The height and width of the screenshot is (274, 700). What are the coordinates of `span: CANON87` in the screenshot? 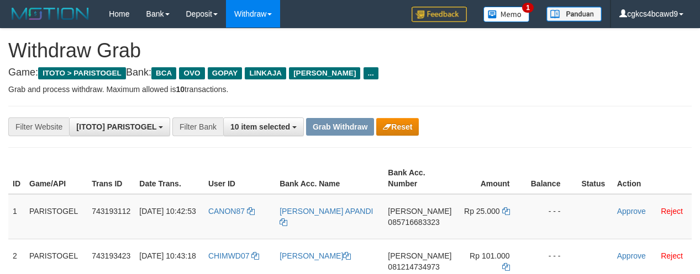 It's located at (226, 211).